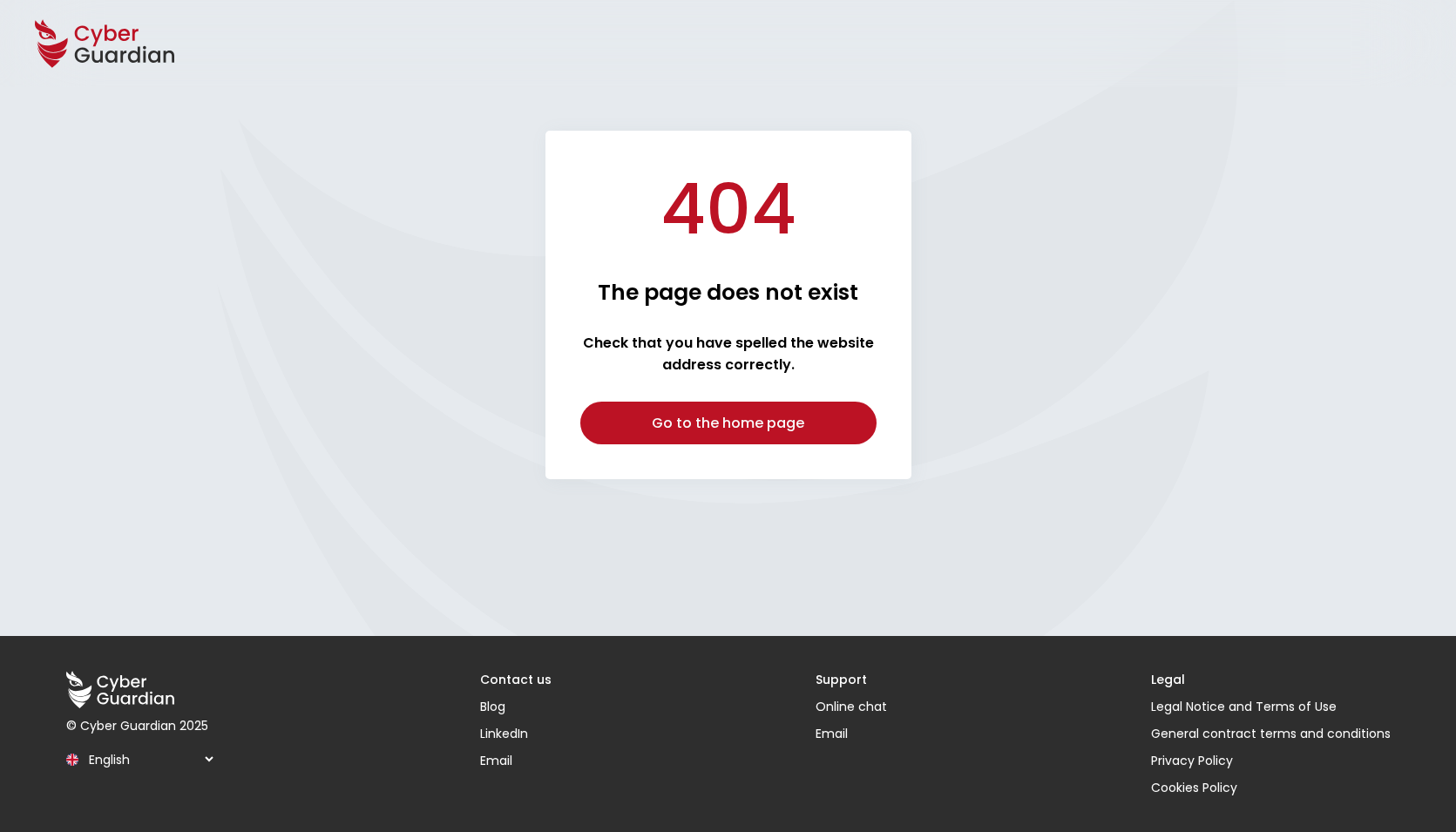 This screenshot has width=1456, height=832. I want to click on a: Blog, so click(516, 706).